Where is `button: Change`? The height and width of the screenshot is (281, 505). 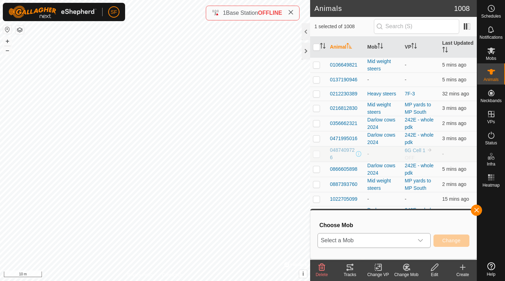 button: Change is located at coordinates (452, 241).